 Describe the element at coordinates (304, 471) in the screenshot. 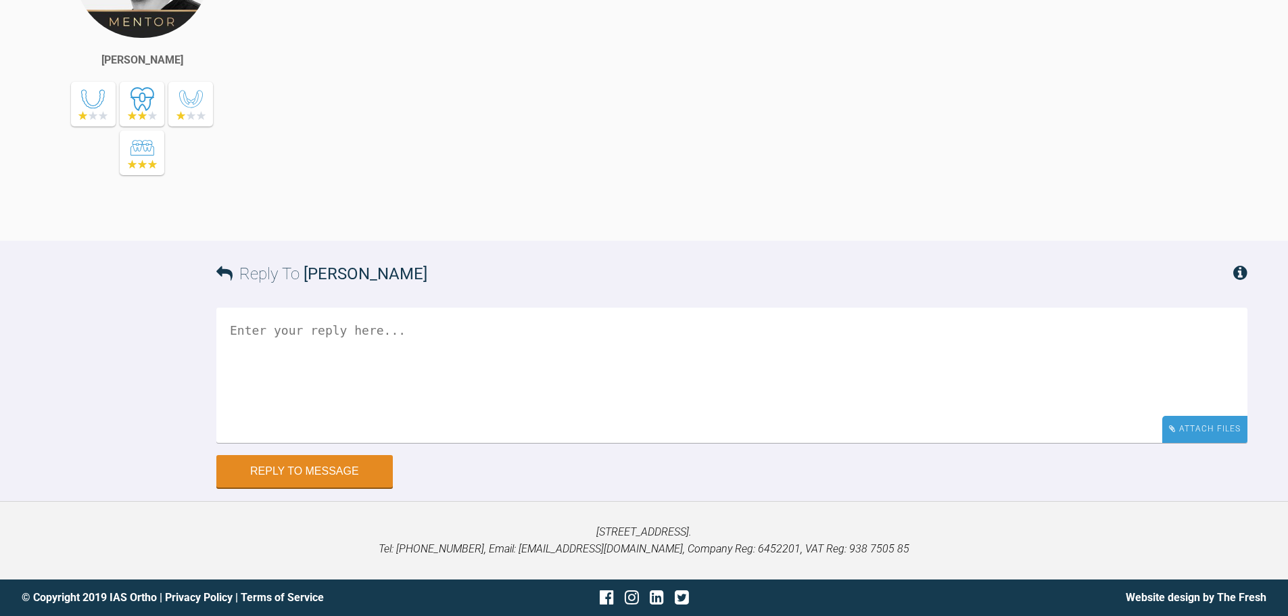

I see `button: Reply to Message` at that location.